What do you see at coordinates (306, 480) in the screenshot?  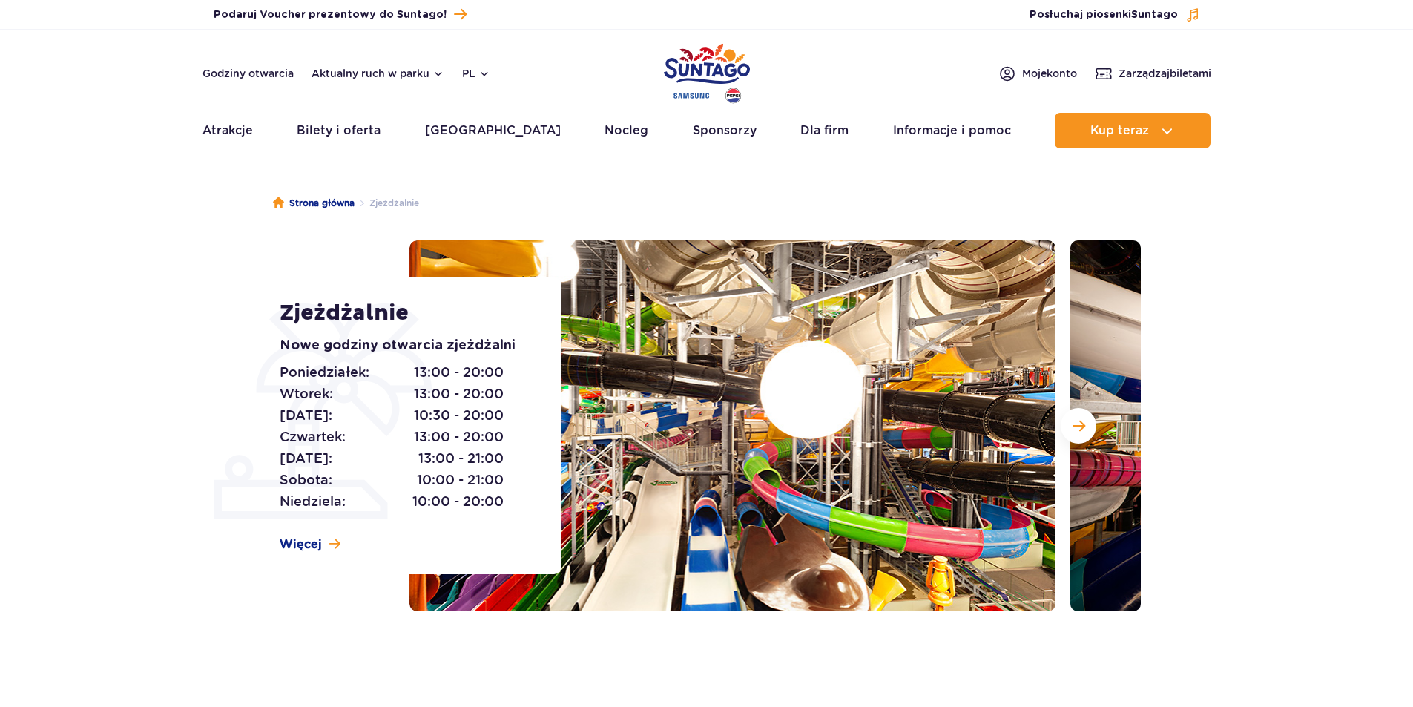 I see `span: Sobota:` at bounding box center [306, 480].